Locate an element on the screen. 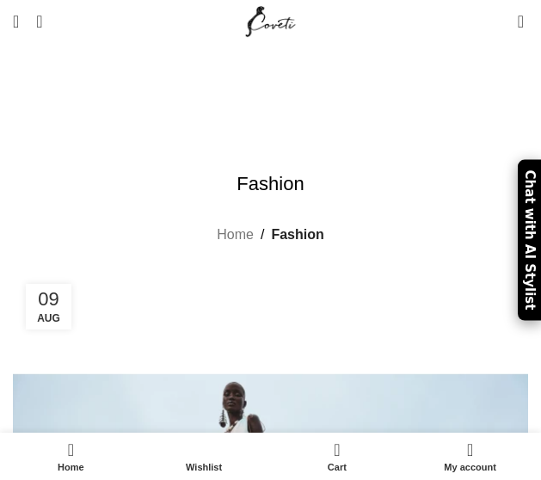 The image size is (541, 480). span: Wishlist is located at coordinates (204, 467).